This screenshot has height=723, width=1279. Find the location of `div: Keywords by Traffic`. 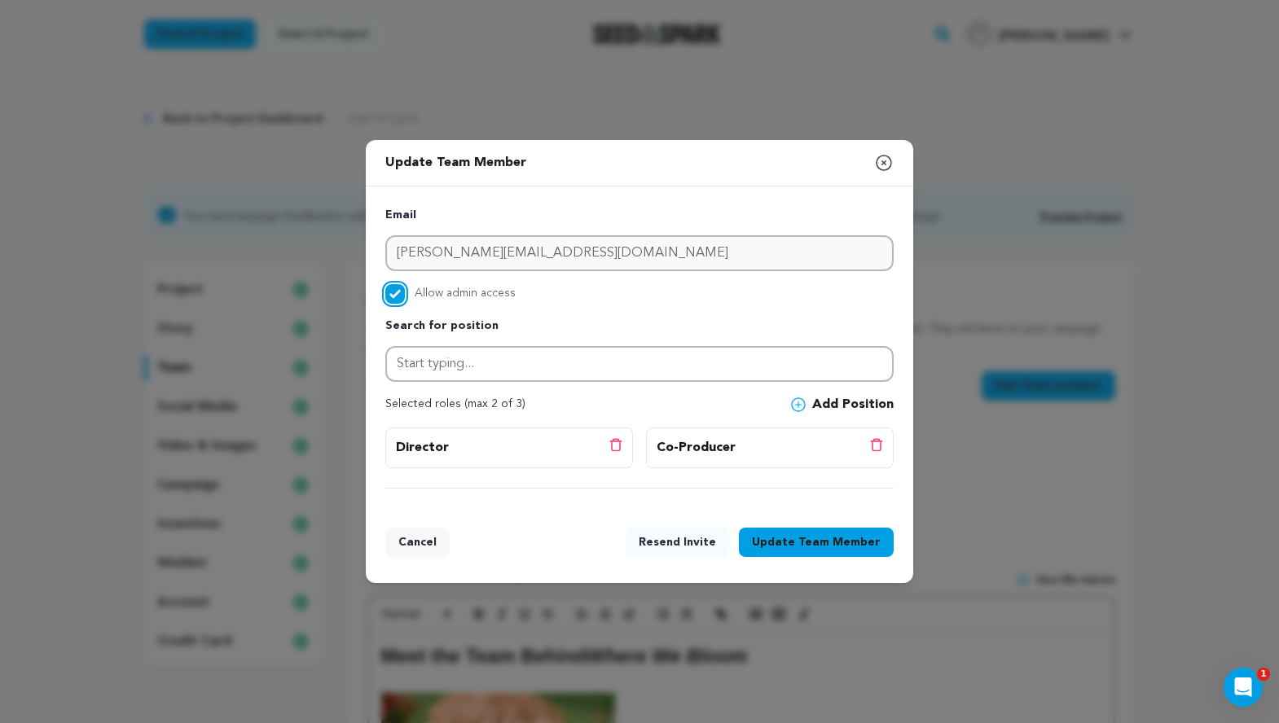

div: Keywords by Traffic is located at coordinates (227, 101).